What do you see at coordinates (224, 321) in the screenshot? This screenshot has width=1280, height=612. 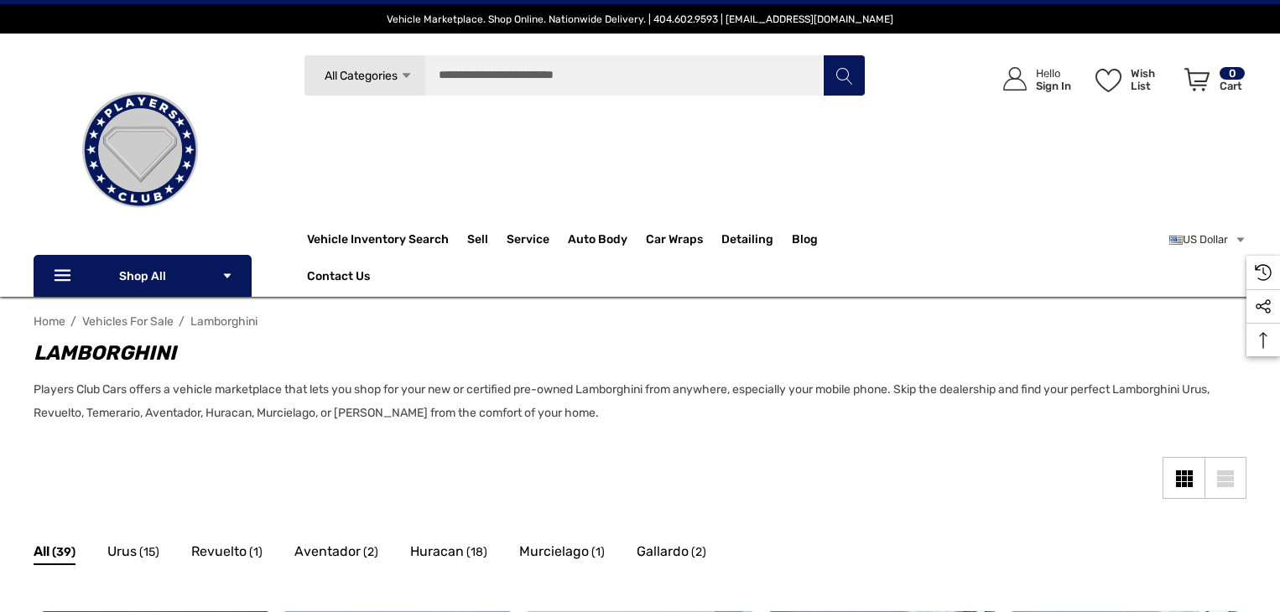 I see `span: Lamborghini` at bounding box center [224, 321].